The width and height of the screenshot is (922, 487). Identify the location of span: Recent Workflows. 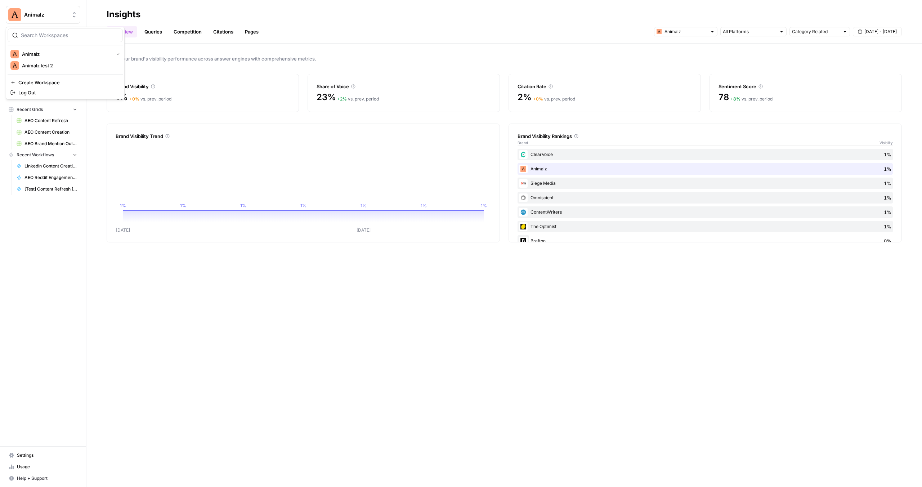
(35, 155).